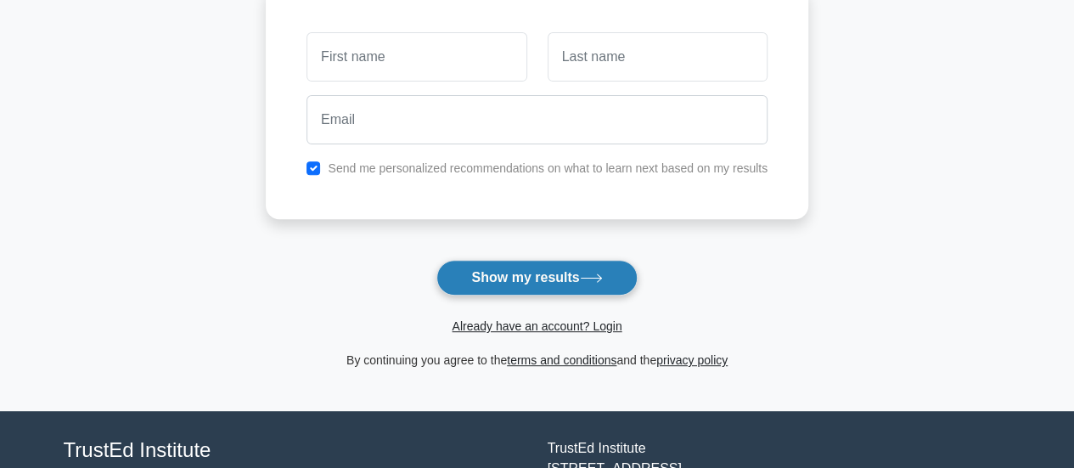 Image resolution: width=1074 pixels, height=468 pixels. Describe the element at coordinates (536, 120) in the screenshot. I see `input: Email` at that location.